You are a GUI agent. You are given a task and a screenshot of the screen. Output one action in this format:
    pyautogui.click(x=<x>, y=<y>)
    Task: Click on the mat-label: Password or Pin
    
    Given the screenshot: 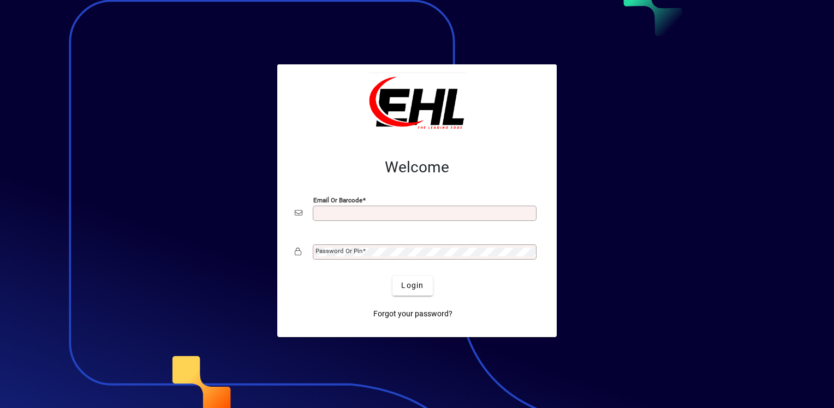 What is the action you would take?
    pyautogui.click(x=339, y=251)
    